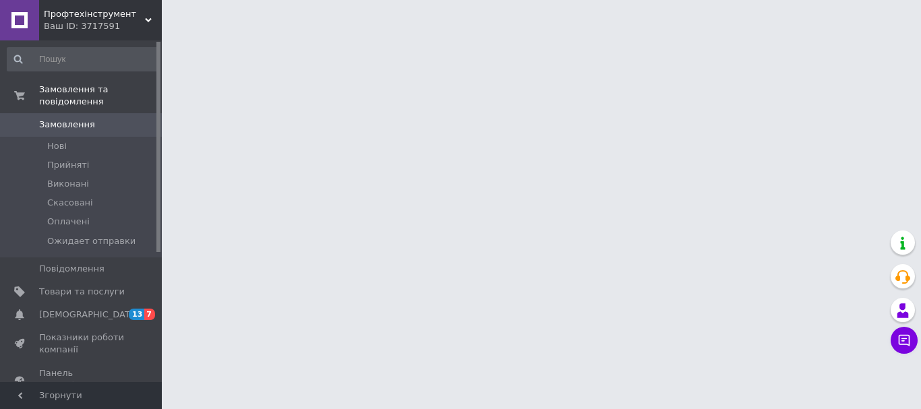 Image resolution: width=921 pixels, height=409 pixels. I want to click on span: Повідомлення, so click(71, 269).